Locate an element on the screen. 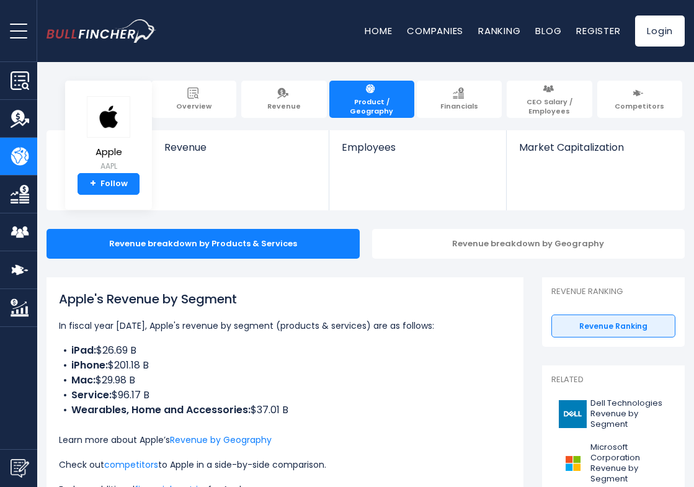 The image size is (694, 487). a: Companies is located at coordinates (435, 30).